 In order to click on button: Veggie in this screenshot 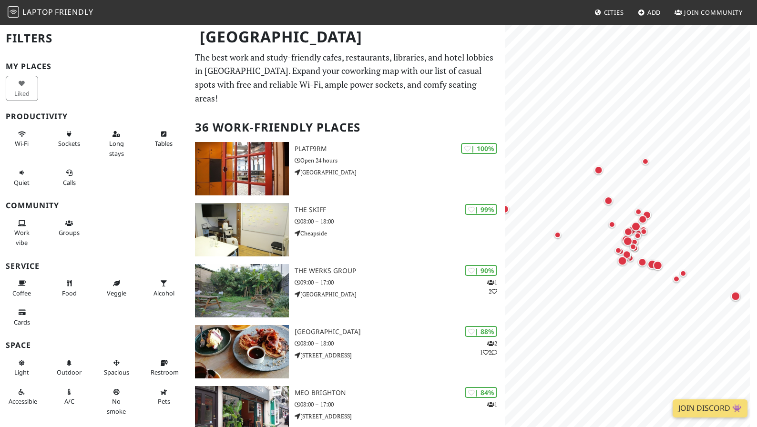, I will do `click(117, 288)`.